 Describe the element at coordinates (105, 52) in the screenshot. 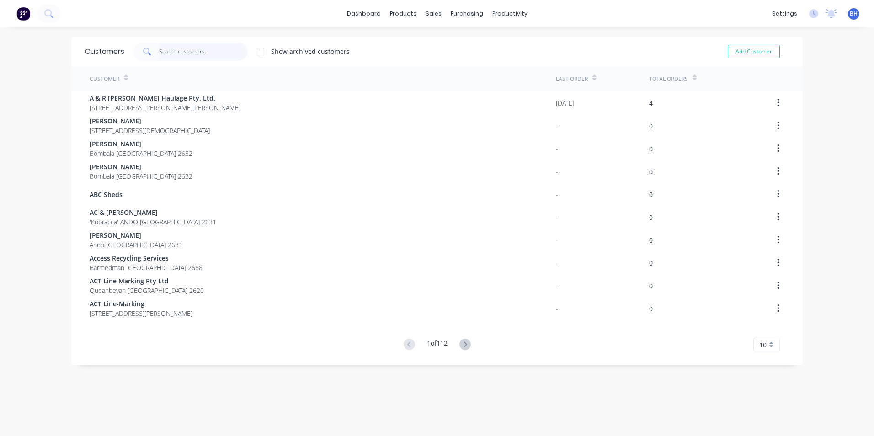

I see `div: Customers` at that location.